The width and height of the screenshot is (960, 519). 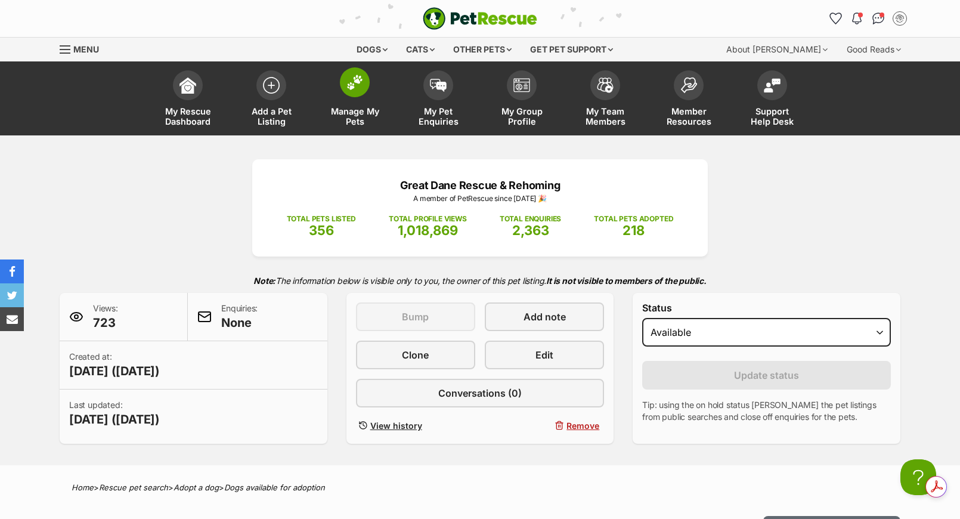 I want to click on a: Clone, so click(x=415, y=355).